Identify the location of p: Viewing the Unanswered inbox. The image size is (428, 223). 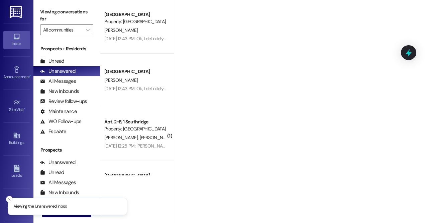
(40, 206).